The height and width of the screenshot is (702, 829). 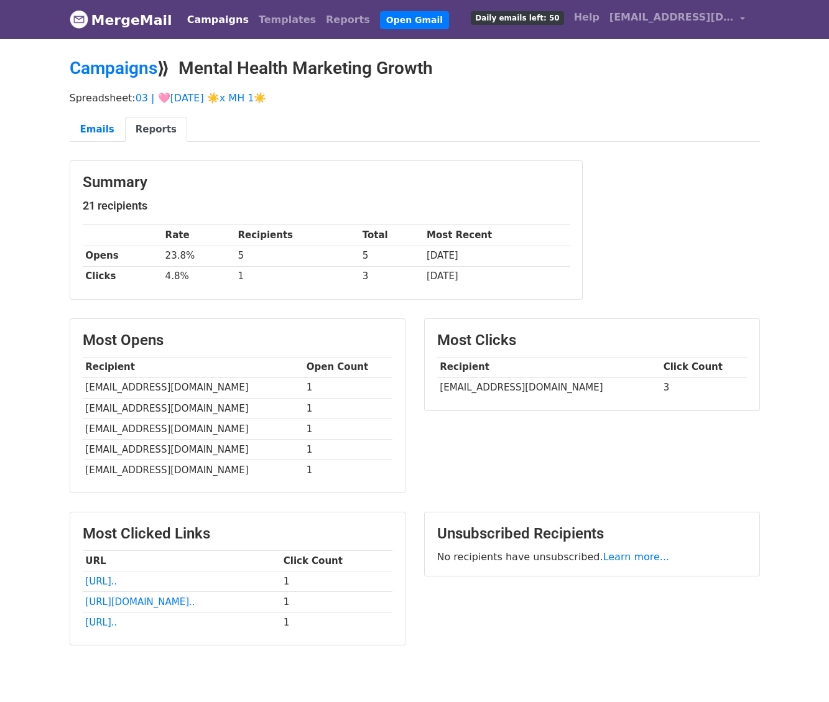 What do you see at coordinates (592, 557) in the screenshot?
I see `p: No recipients have unsubscribed.` at bounding box center [592, 557].